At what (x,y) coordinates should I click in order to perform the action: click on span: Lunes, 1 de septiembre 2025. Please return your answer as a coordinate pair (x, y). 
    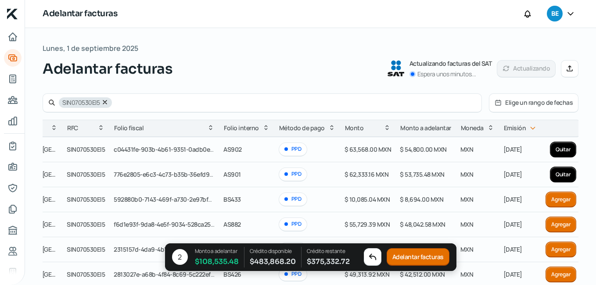
    Looking at the image, I should click on (90, 48).